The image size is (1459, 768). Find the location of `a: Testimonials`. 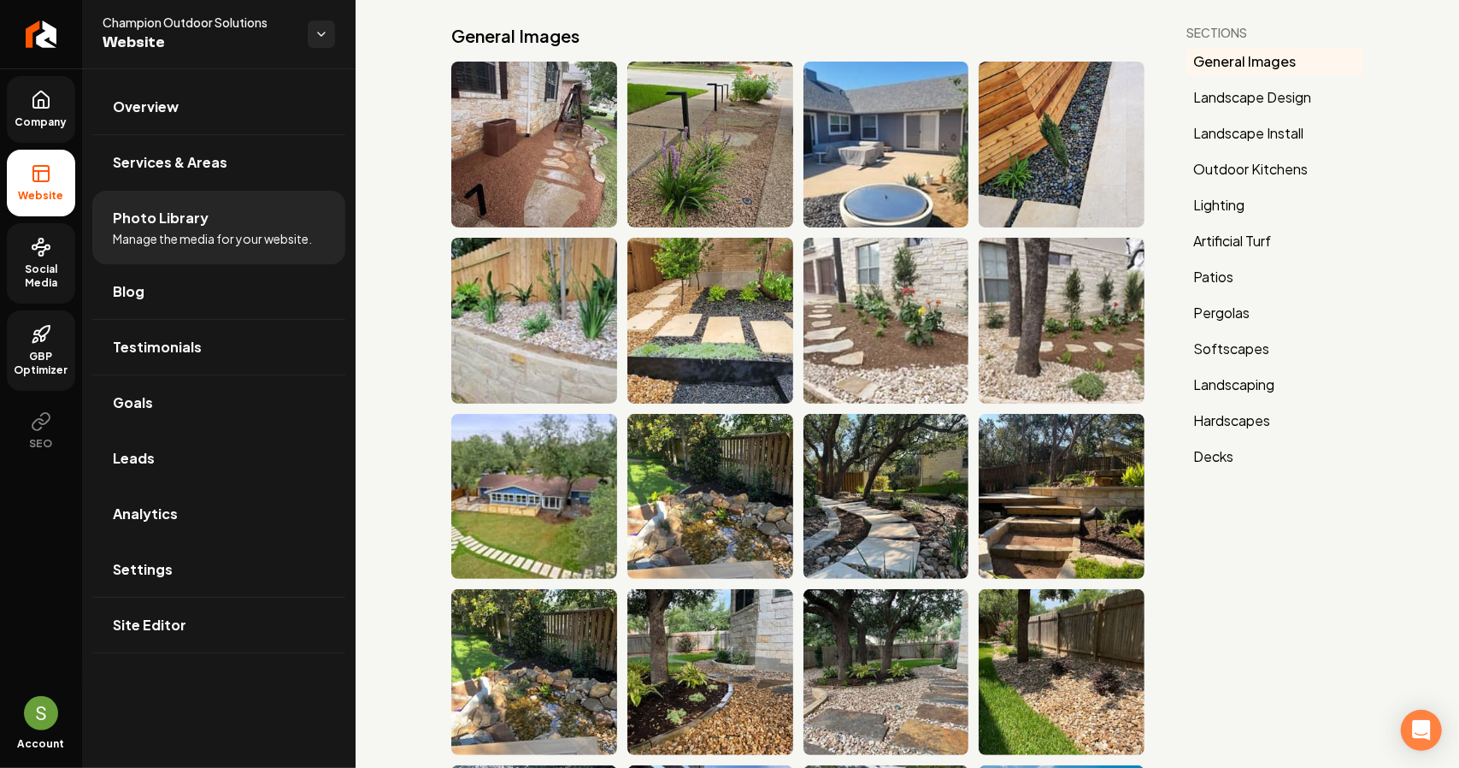

a: Testimonials is located at coordinates (219, 347).